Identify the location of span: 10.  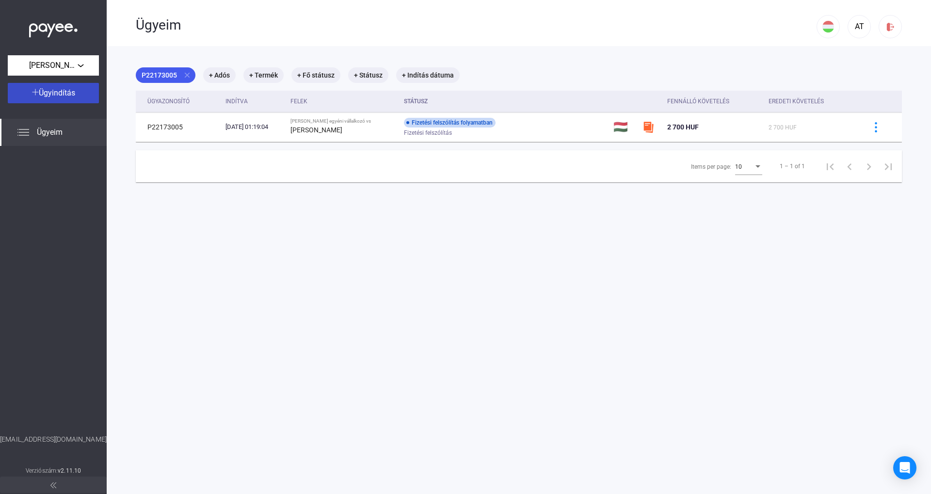
(738, 167).